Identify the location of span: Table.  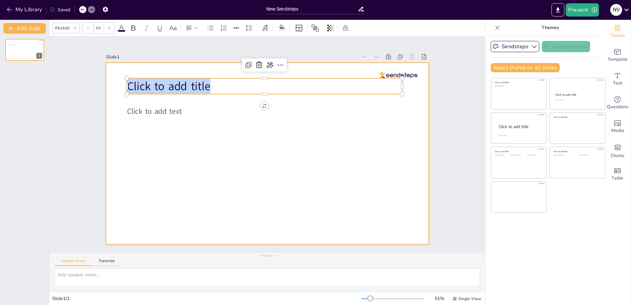
(617, 178).